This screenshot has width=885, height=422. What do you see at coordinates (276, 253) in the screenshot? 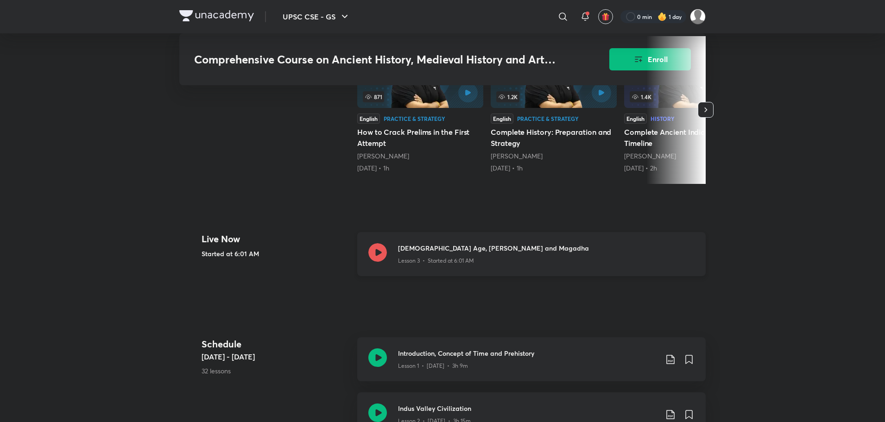
I see `h5: Started at 6:01 AM` at bounding box center [276, 253].